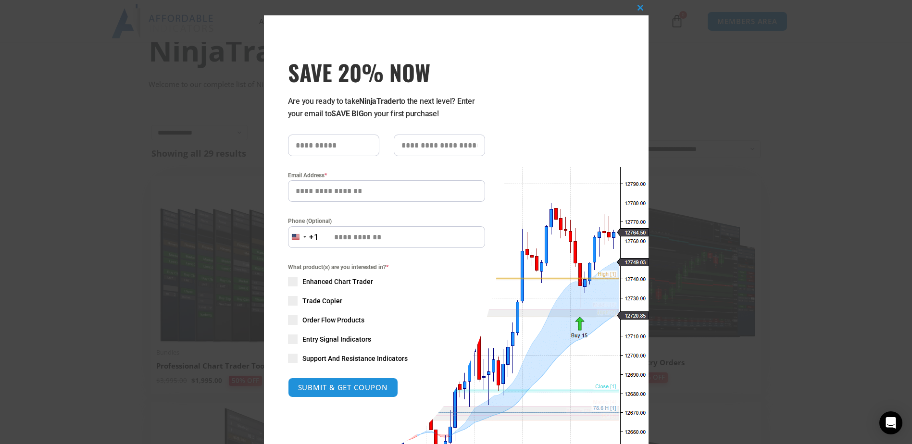  I want to click on label: Order Flow Products, so click(386, 320).